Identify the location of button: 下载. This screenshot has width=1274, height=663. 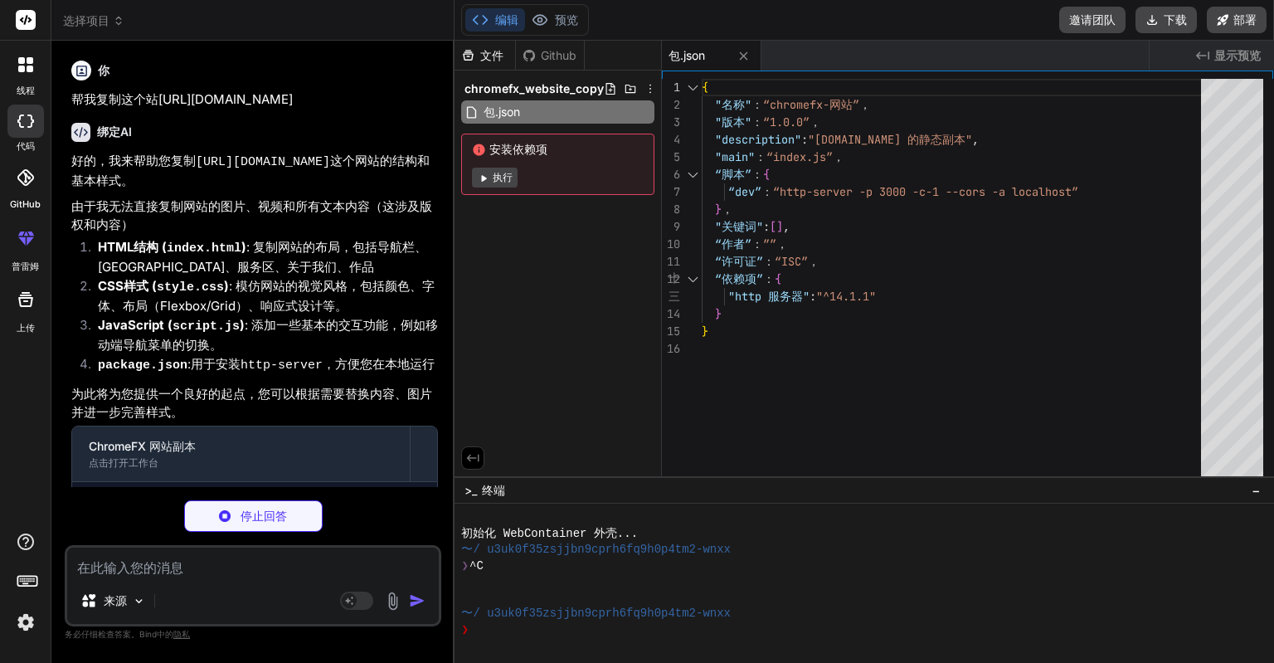
(1166, 20).